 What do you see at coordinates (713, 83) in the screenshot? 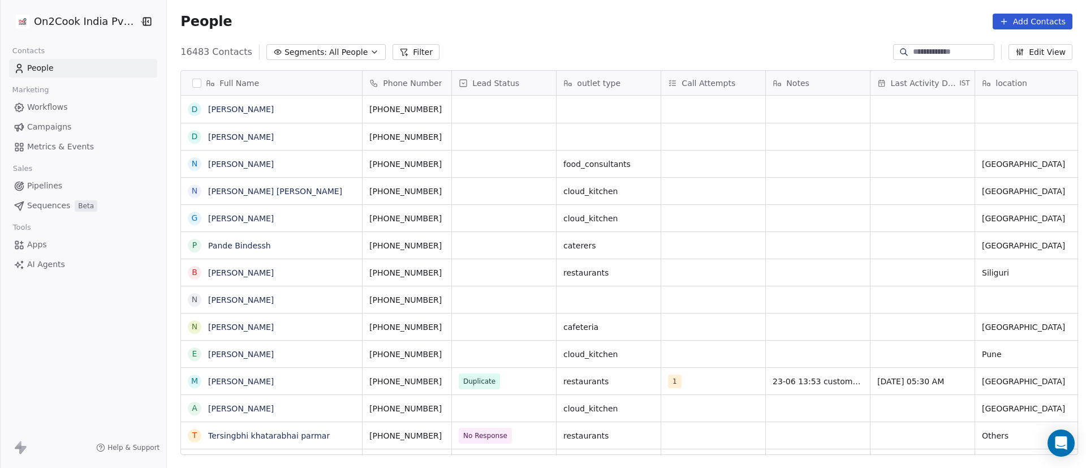
I see `div: Call Attempts` at bounding box center [713, 83].